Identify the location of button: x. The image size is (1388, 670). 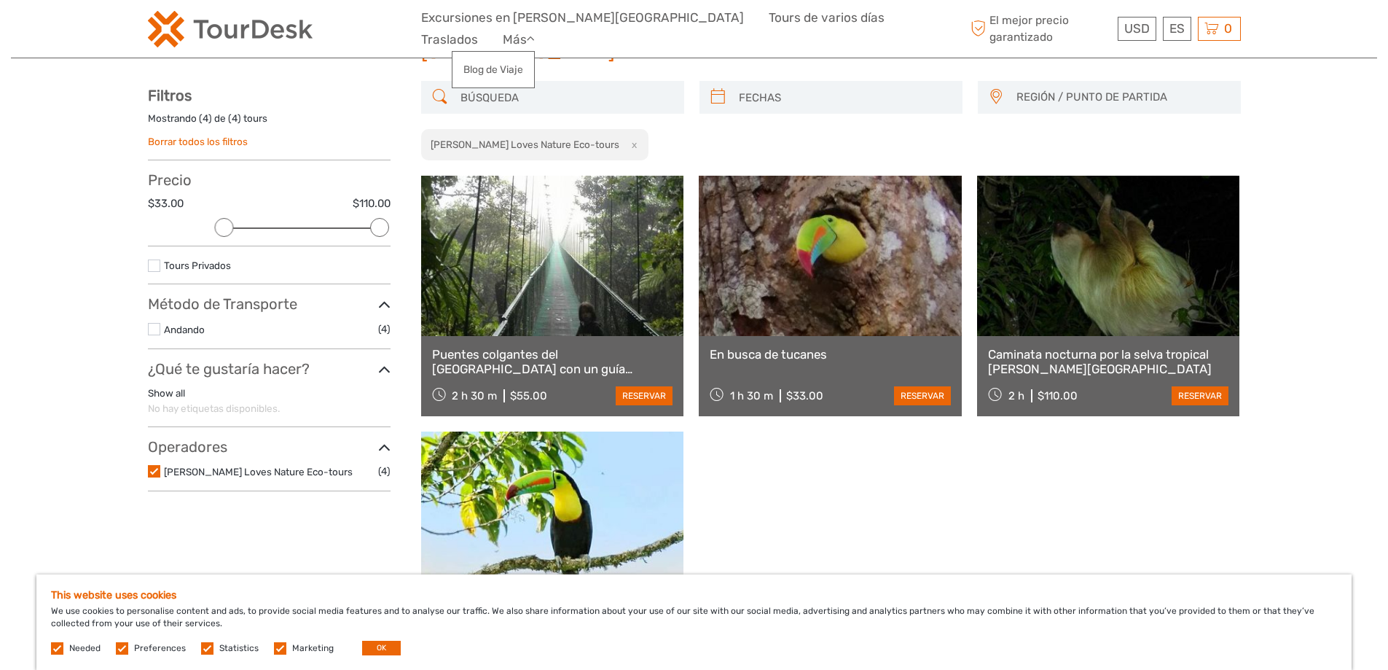
(631, 144).